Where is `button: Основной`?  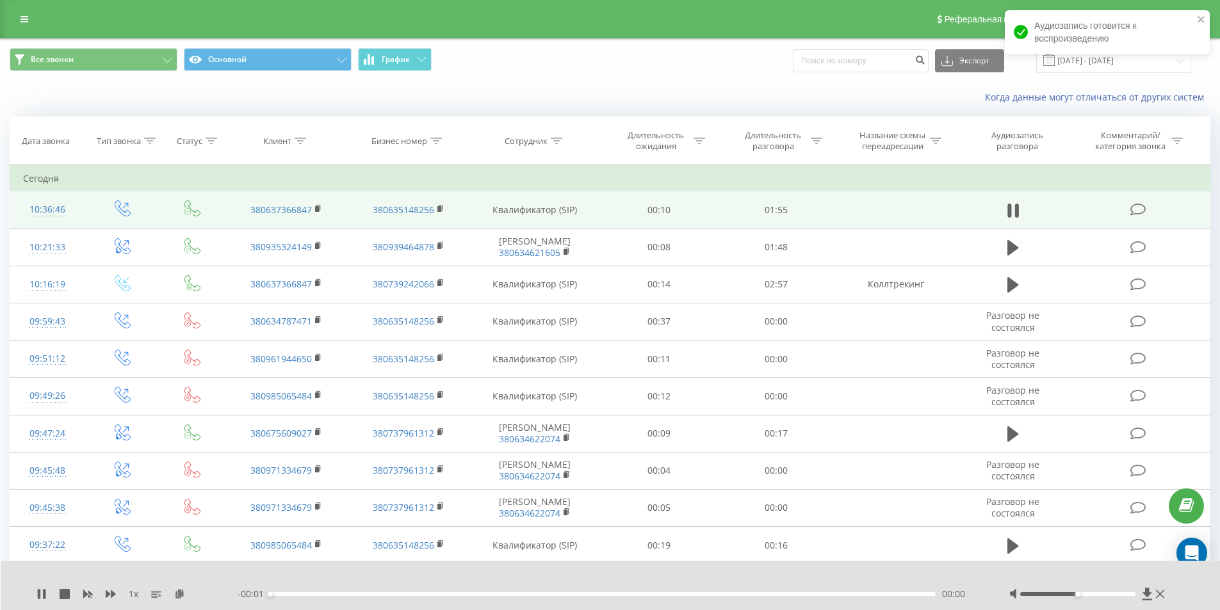 button: Основной is located at coordinates (268, 60).